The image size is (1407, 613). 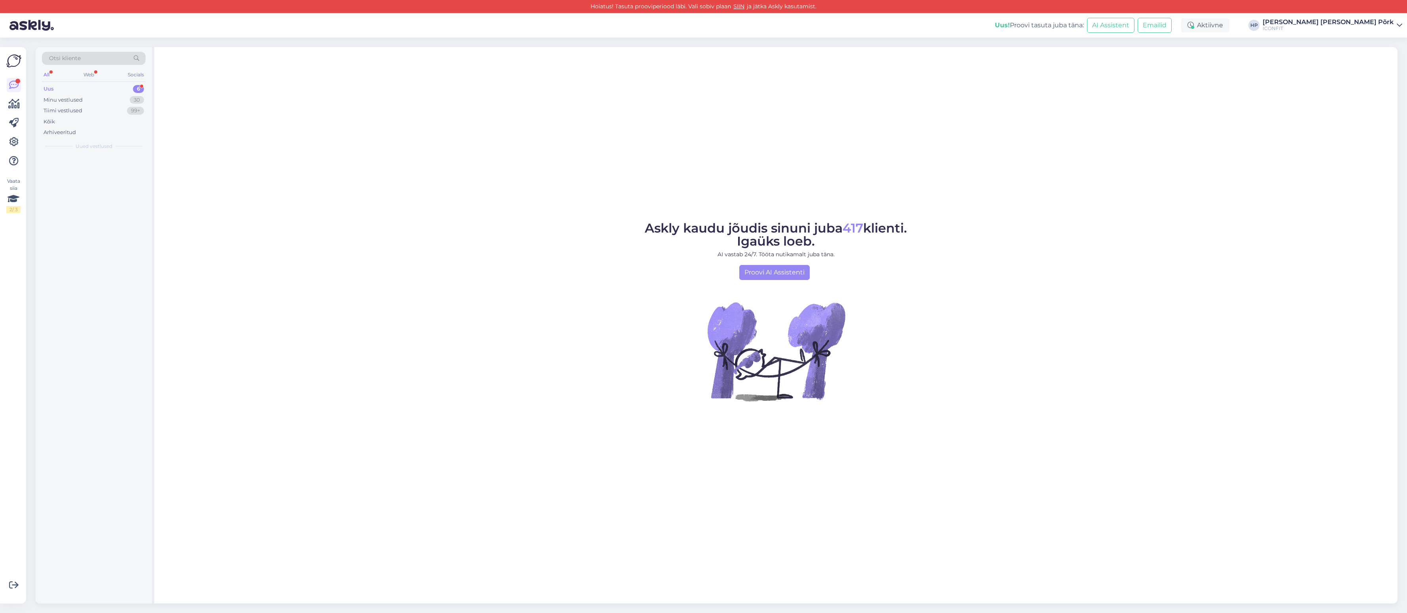 What do you see at coordinates (1328, 28) in the screenshot?
I see `div: ICONFIT` at bounding box center [1328, 28].